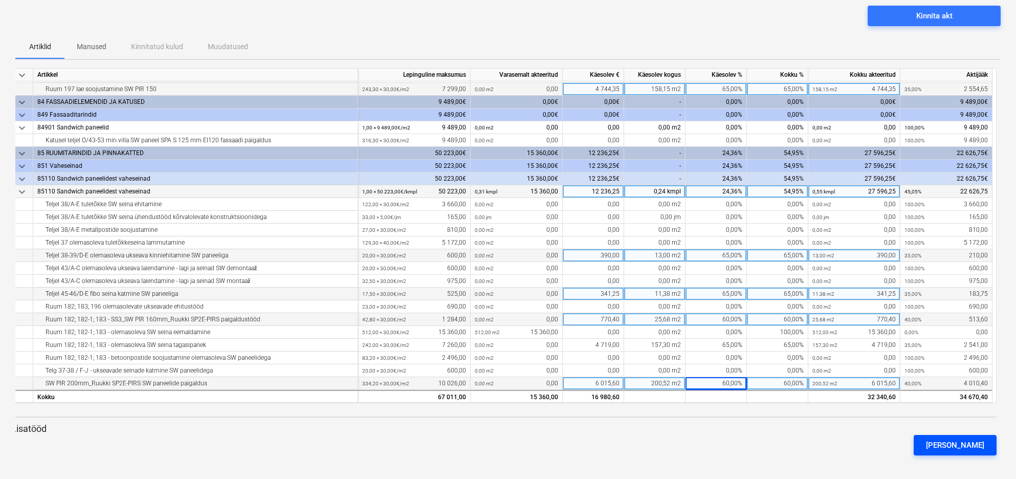 Image resolution: width=1016 pixels, height=479 pixels. What do you see at coordinates (195, 319) in the screenshot?
I see `div: Ruum 182; 182-1; 183 - SS3_SW PIR 160mm_Ruukki SP2E-PIRS paigaldustööd` at bounding box center [195, 319].